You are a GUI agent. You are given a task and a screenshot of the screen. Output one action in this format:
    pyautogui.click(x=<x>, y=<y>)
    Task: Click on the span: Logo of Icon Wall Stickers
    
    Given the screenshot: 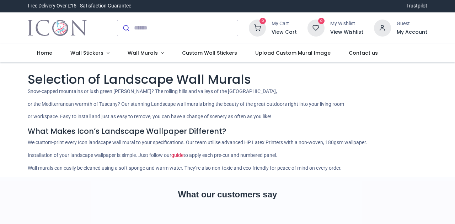 What is the action you would take?
    pyautogui.click(x=57, y=28)
    